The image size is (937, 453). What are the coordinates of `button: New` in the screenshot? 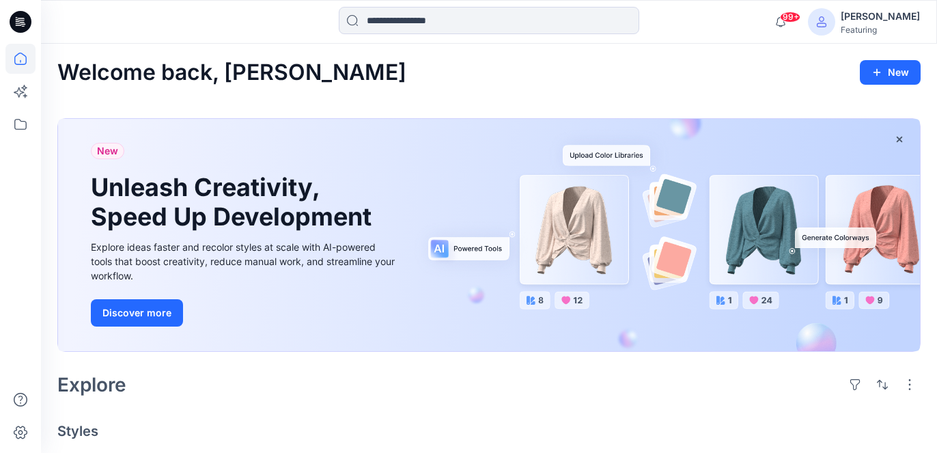 It's located at (890, 72).